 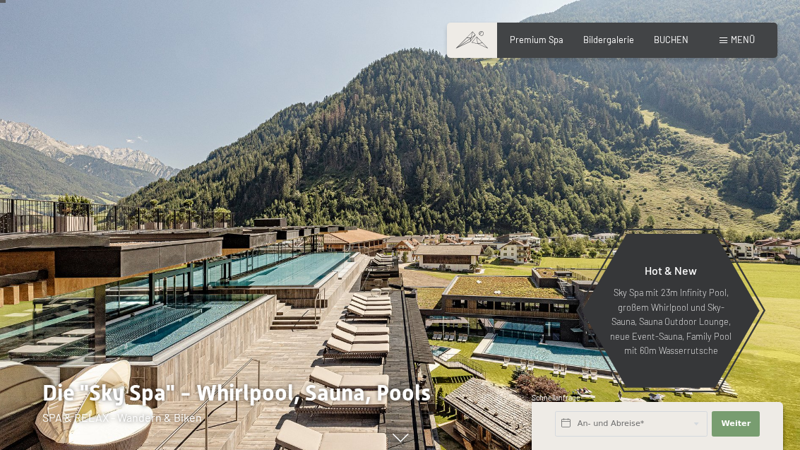 What do you see at coordinates (671, 40) in the screenshot?
I see `a: BUCHEN` at bounding box center [671, 40].